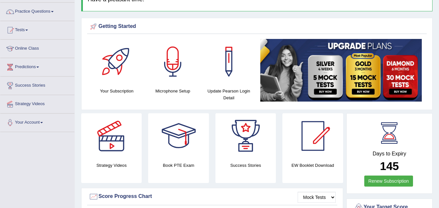 Image resolution: width=439 pixels, height=208 pixels. I want to click on h4: Days to Expiry, so click(389, 154).